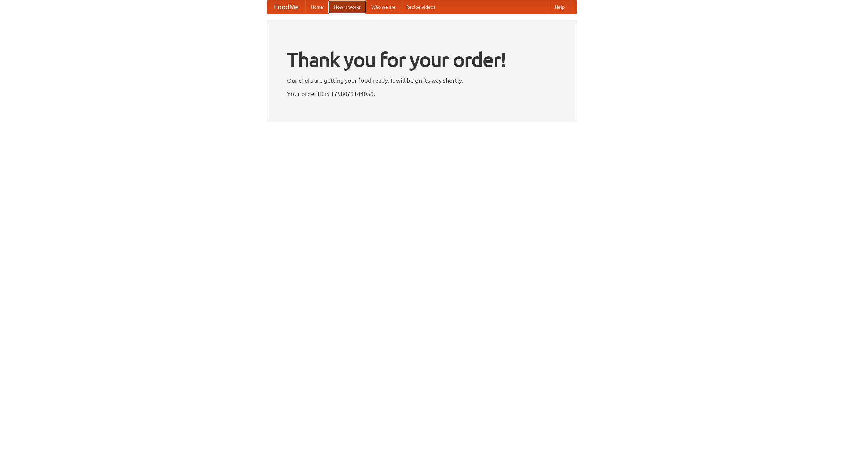 The height and width of the screenshot is (466, 844). What do you see at coordinates (422, 94) in the screenshot?
I see `p: Your order ID is 1758079144059.` at bounding box center [422, 94].